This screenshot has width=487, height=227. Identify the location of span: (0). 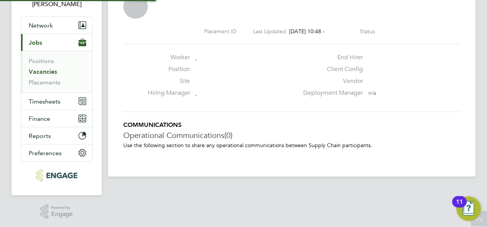
(228, 135).